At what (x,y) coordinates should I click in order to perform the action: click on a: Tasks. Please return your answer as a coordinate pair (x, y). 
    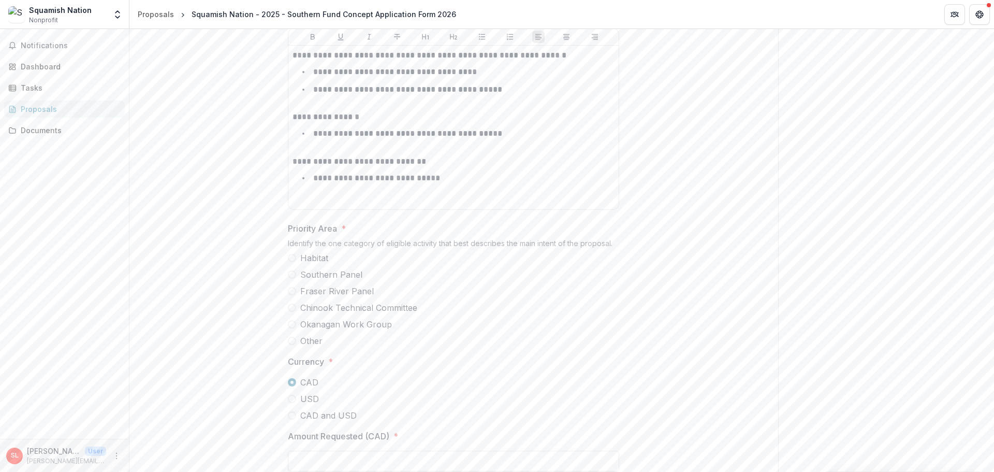
    Looking at the image, I should click on (64, 87).